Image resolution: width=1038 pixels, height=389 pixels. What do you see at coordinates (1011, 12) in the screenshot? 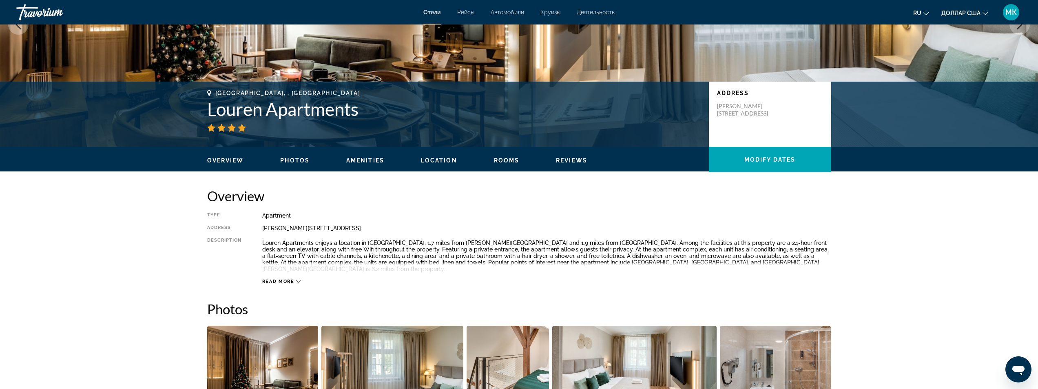
I see `font: МК` at bounding box center [1011, 12].